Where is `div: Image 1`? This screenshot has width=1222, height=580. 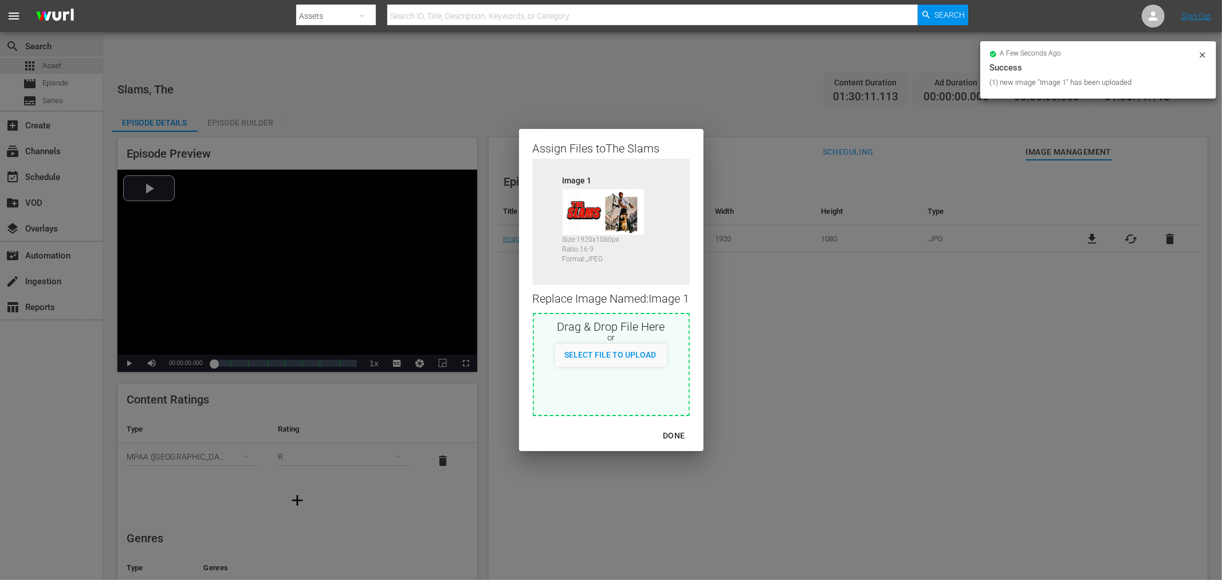 div: Image 1 is located at coordinates (609, 179).